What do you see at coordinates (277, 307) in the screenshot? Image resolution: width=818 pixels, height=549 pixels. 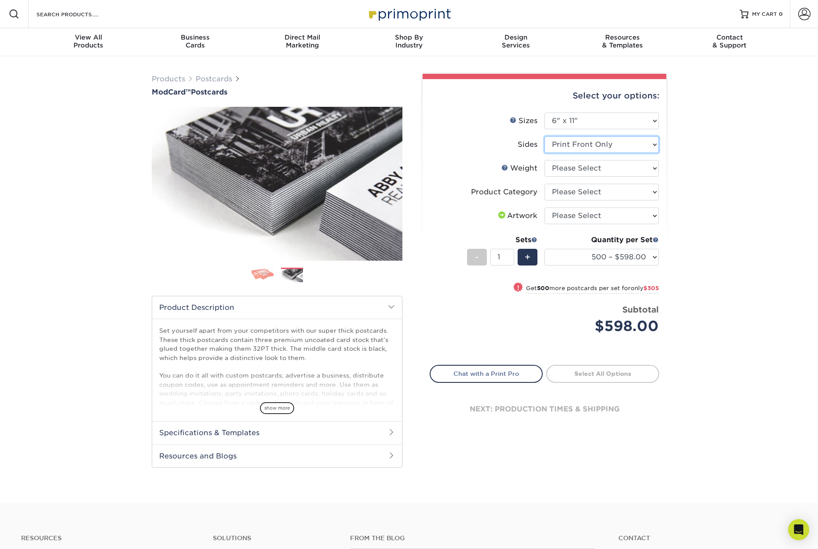 I see `h2: Product Description` at bounding box center [277, 307].